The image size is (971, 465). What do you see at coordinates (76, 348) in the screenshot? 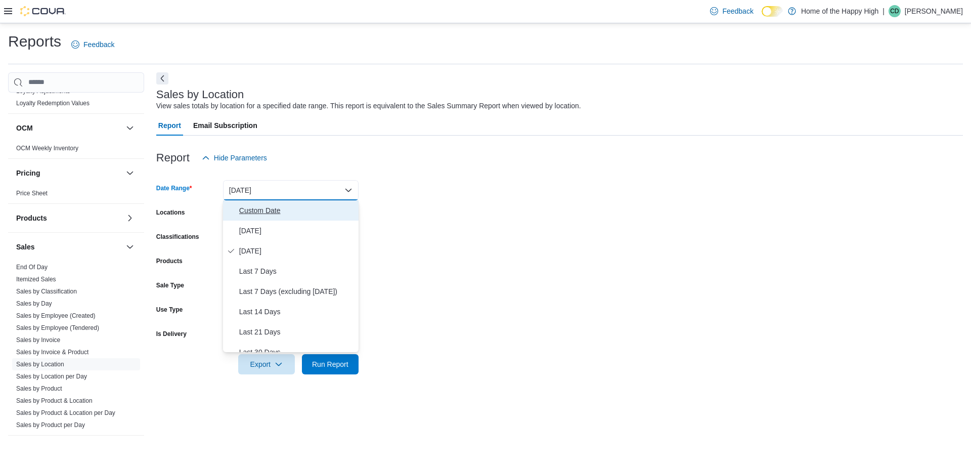
I see `div: Sales` at bounding box center [76, 348].